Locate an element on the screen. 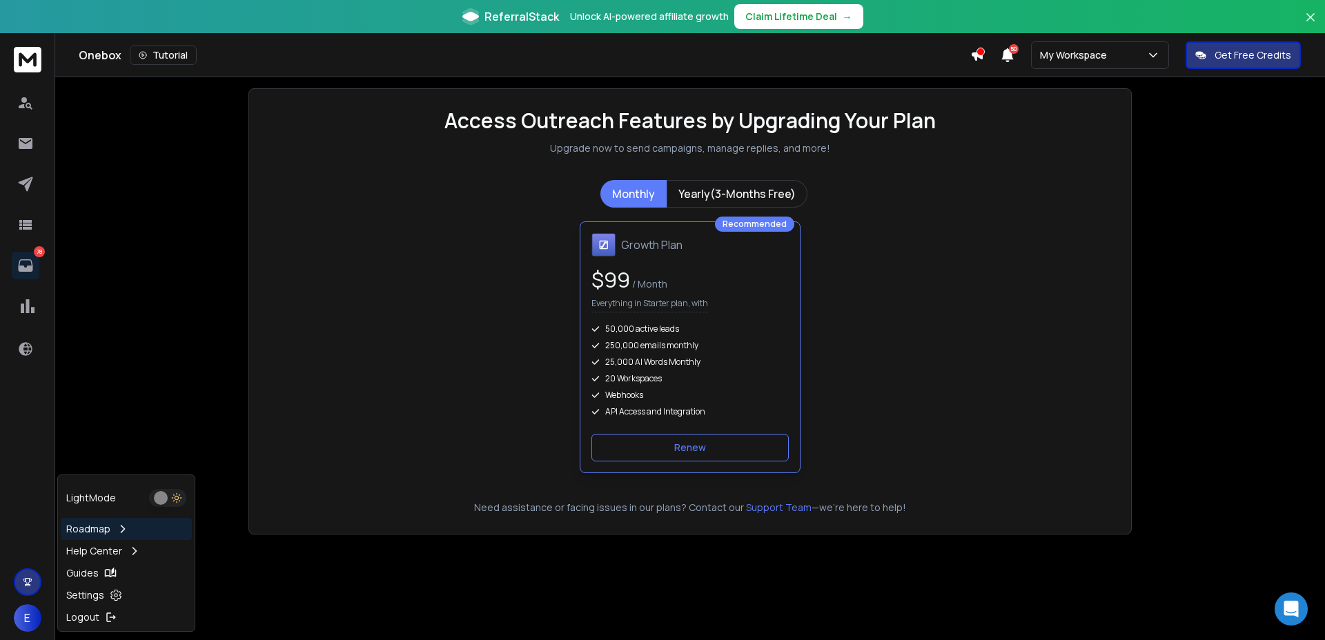 The image size is (1325, 640). button: Yearly(3-Months Free) is located at coordinates (737, 194).